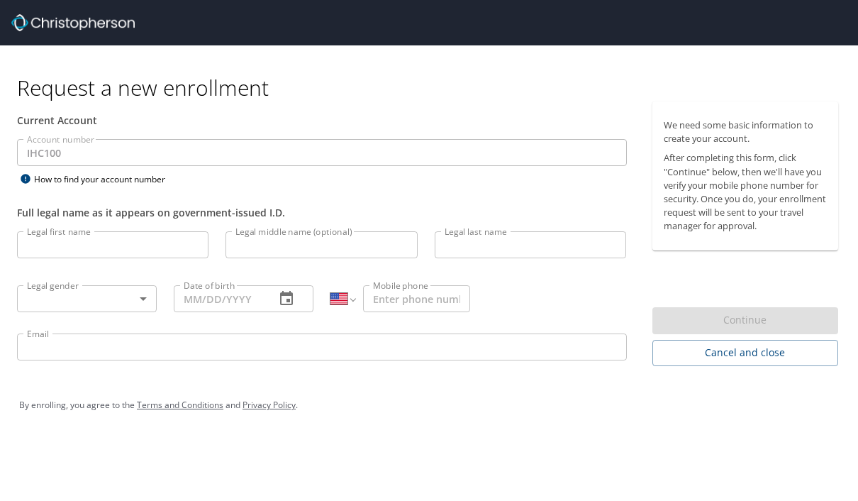 The image size is (858, 501). I want to click on p: We need some basic information to create your account., so click(746, 132).